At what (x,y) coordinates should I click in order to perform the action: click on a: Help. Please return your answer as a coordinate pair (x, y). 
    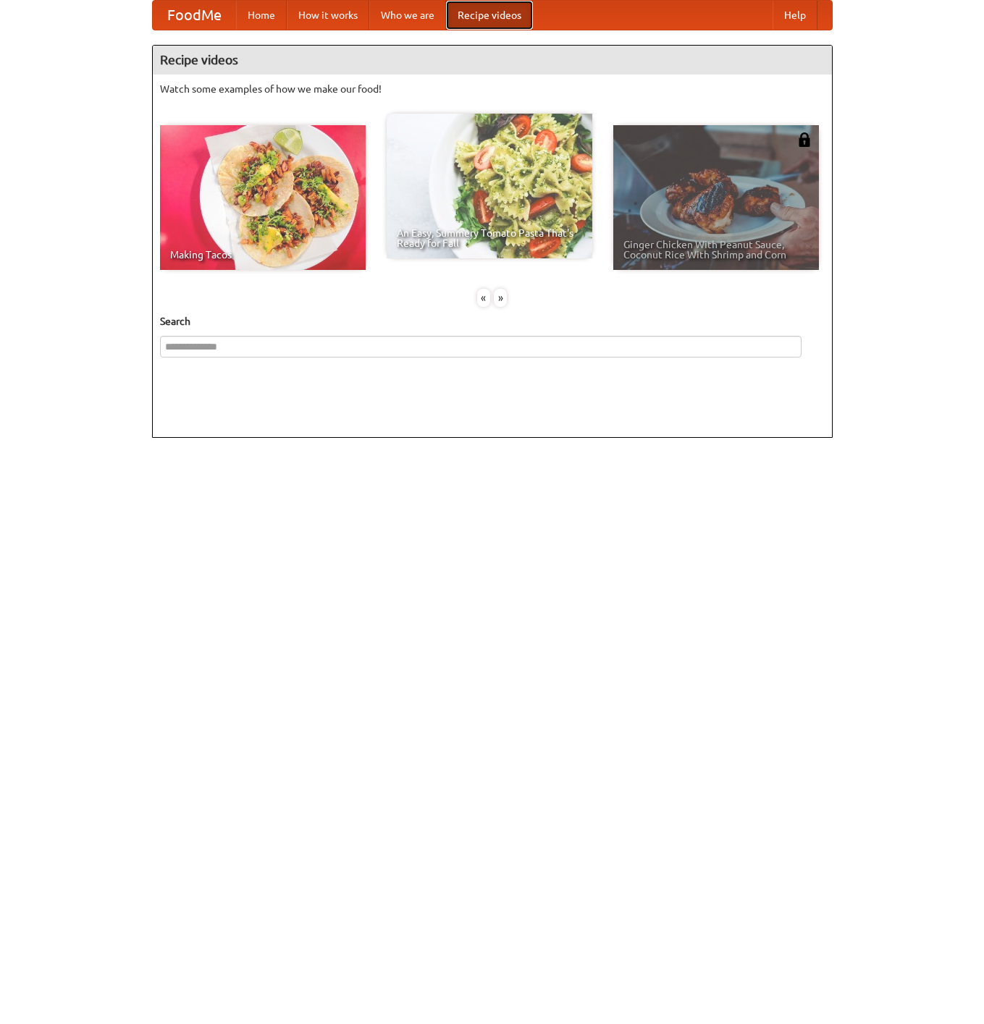
    Looking at the image, I should click on (795, 15).